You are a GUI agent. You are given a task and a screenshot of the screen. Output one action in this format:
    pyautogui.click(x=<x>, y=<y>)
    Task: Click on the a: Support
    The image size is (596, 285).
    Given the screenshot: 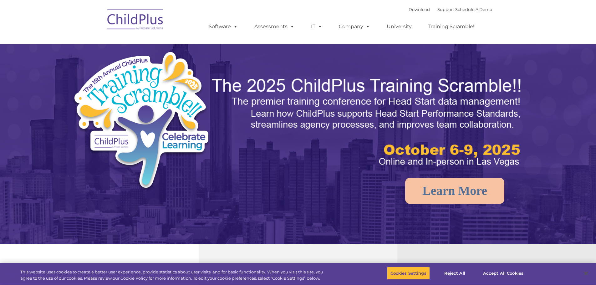 What is the action you would take?
    pyautogui.click(x=445, y=9)
    